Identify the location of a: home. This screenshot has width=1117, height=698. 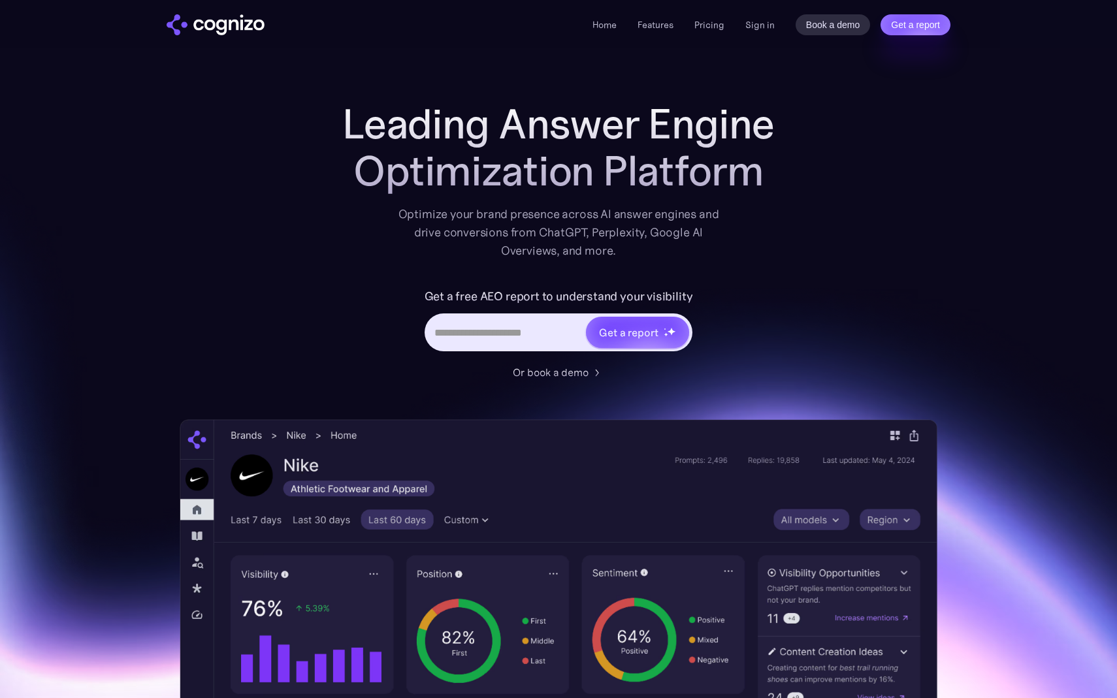
(216, 25).